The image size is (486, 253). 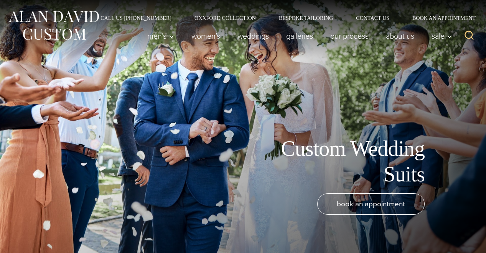 I want to click on span: book an appointment, so click(x=371, y=204).